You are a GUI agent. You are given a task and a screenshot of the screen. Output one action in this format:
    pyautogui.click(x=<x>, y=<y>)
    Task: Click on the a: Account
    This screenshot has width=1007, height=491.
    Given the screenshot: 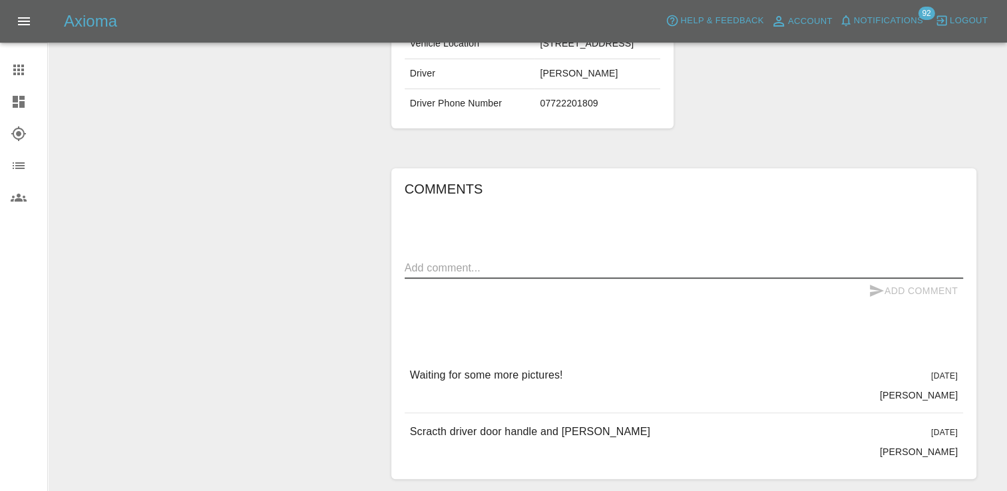 What is the action you would take?
    pyautogui.click(x=801, y=21)
    